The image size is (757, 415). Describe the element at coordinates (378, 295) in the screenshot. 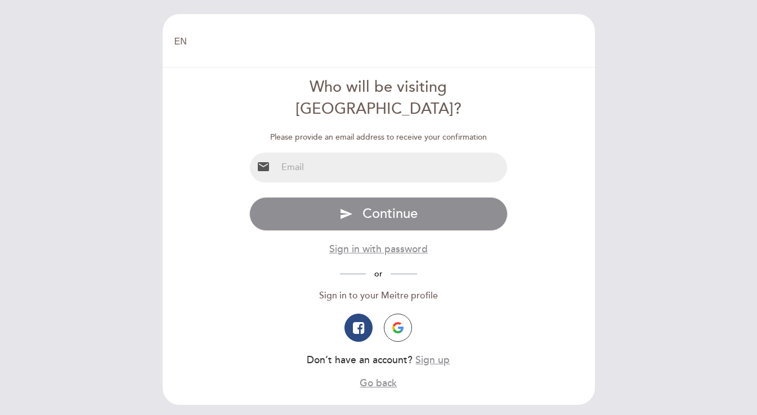

I see `div: Sign in to your Meitre profile` at that location.